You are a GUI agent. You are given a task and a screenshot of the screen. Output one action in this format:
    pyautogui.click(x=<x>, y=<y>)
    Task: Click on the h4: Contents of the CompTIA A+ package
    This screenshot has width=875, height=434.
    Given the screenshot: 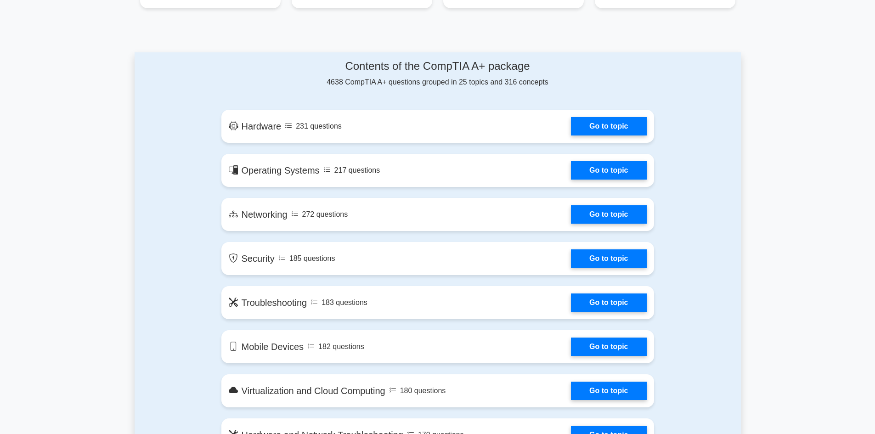 What is the action you would take?
    pyautogui.click(x=438, y=66)
    